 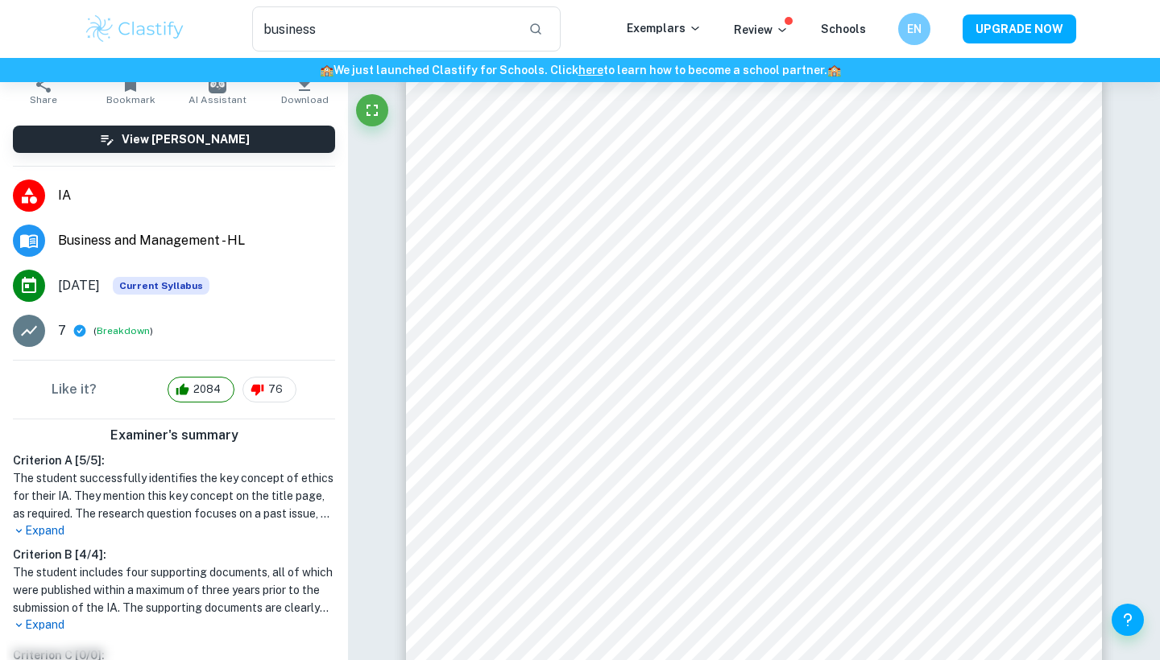 I want to click on h6: We just launched Clastify for Schools. Click to learn how to become a school partner., so click(x=580, y=70).